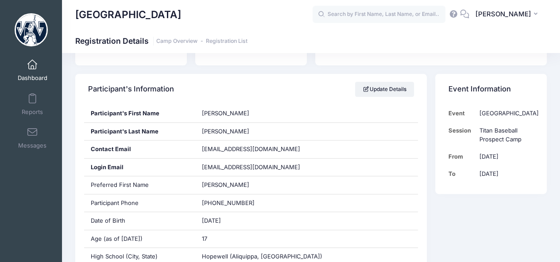  I want to click on td: Event, so click(462, 113).